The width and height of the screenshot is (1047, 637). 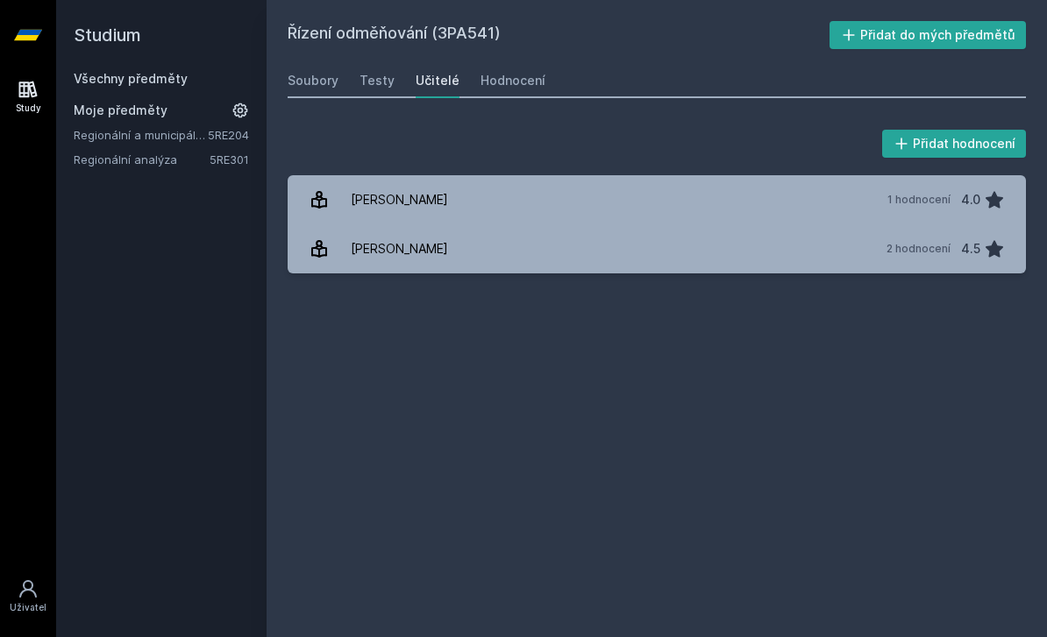 What do you see at coordinates (229, 160) in the screenshot?
I see `a: 5RE301` at bounding box center [229, 160].